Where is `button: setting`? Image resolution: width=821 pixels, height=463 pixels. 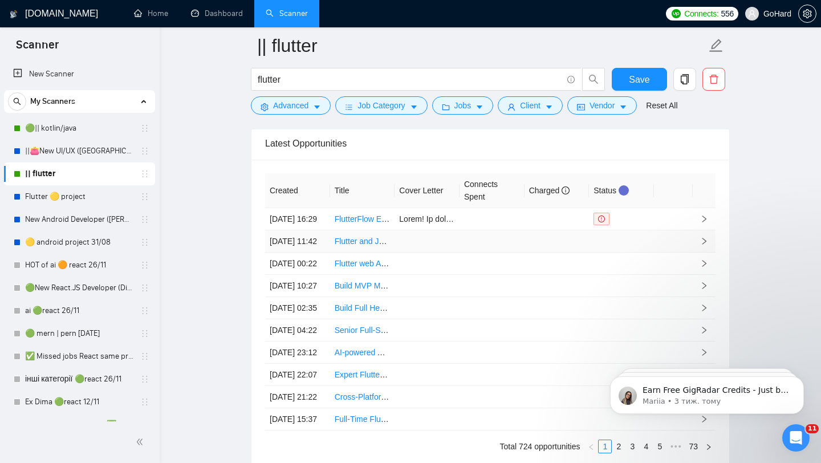
button: setting is located at coordinates (807, 14).